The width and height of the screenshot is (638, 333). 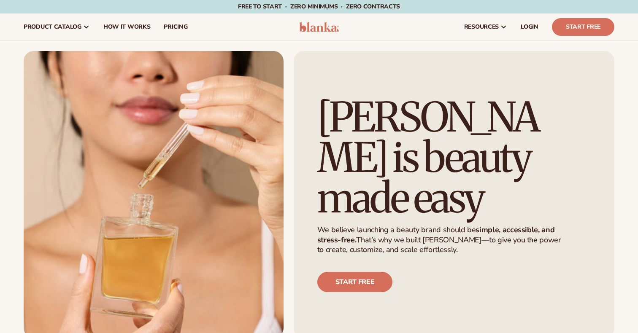 I want to click on a: Start Free, so click(x=583, y=27).